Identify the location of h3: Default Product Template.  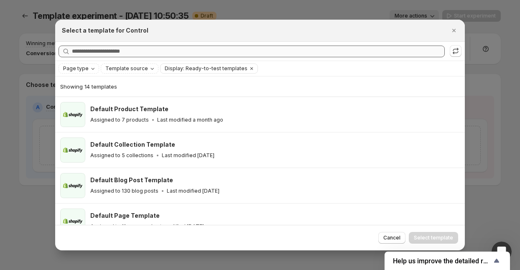
(129, 109).